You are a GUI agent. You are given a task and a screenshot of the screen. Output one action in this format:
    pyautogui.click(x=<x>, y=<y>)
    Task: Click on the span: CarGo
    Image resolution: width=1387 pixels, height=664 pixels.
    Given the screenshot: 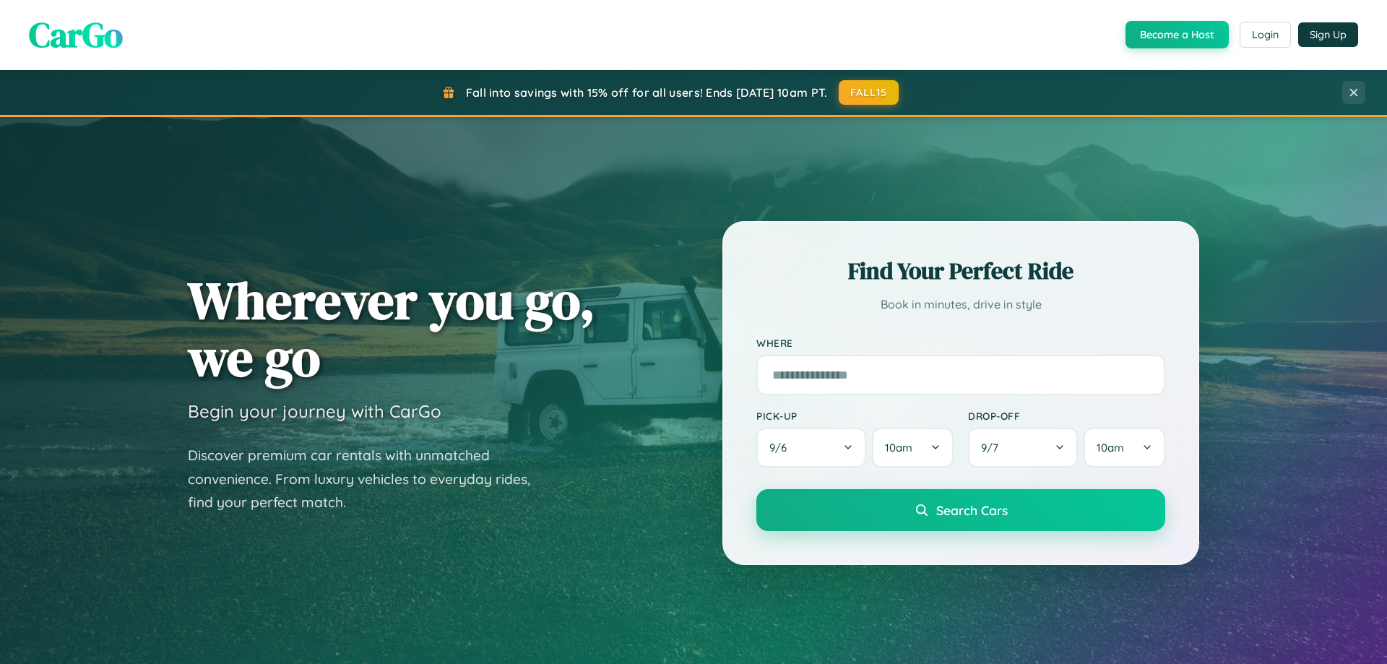 What is the action you would take?
    pyautogui.click(x=76, y=35)
    